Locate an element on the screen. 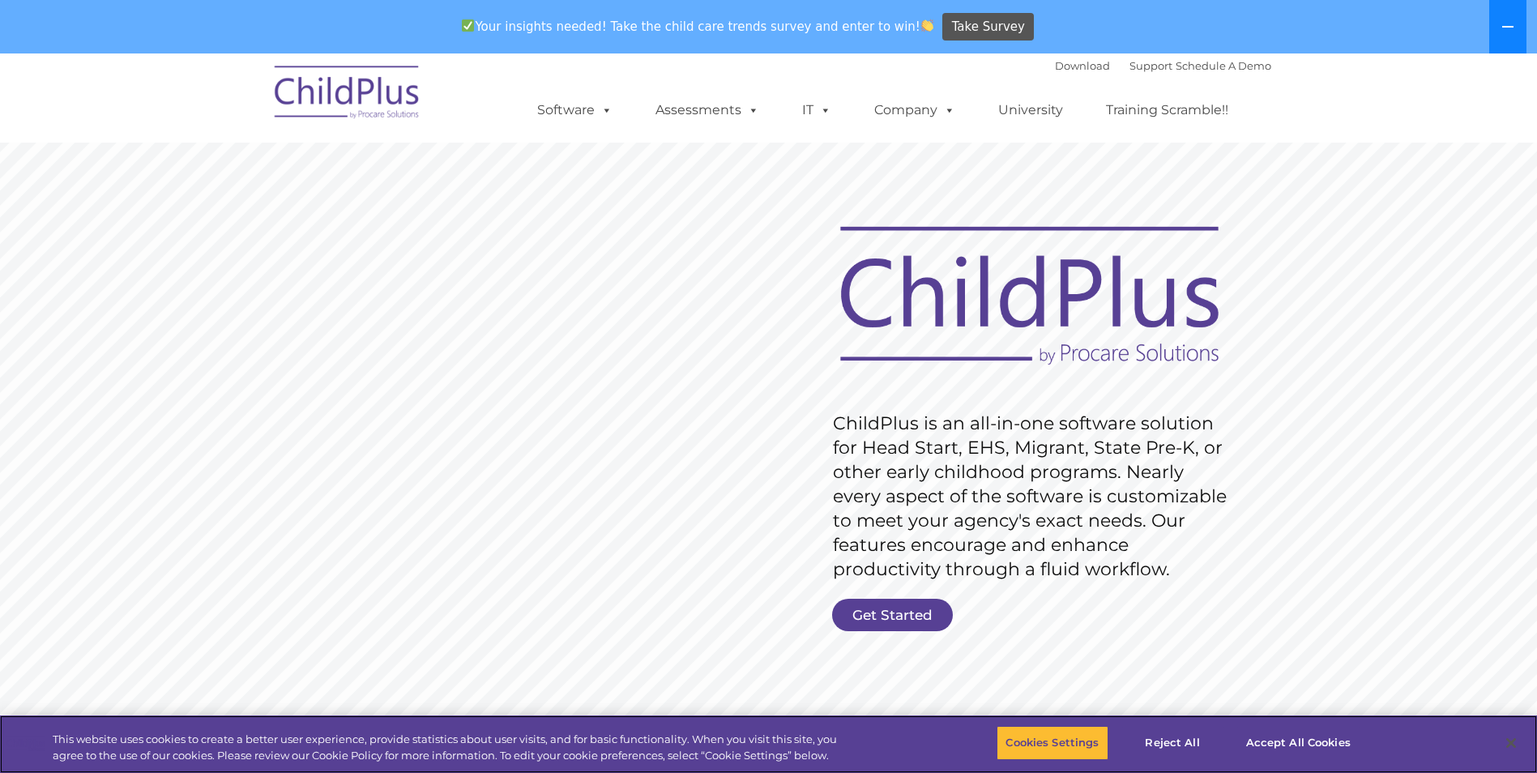 Image resolution: width=1537 pixels, height=773 pixels. a: Software is located at coordinates (574, 110).